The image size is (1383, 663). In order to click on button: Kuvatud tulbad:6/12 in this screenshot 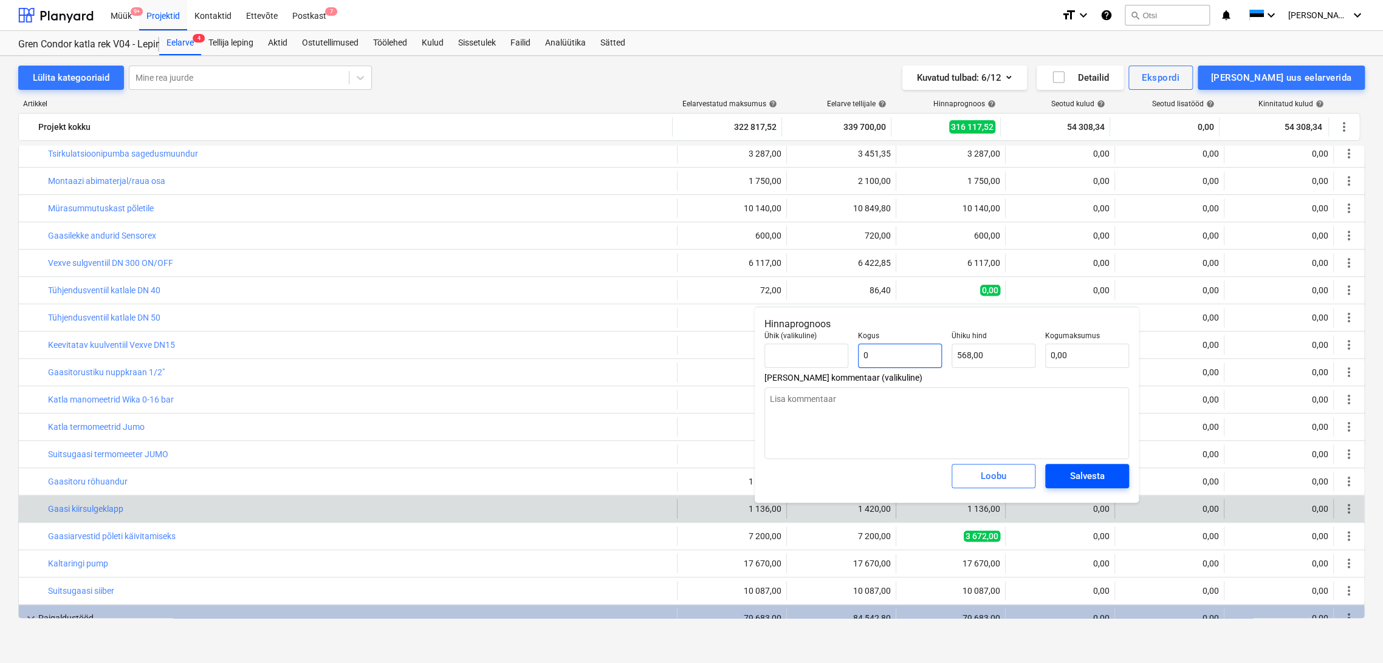, I will do `click(964, 78)`.